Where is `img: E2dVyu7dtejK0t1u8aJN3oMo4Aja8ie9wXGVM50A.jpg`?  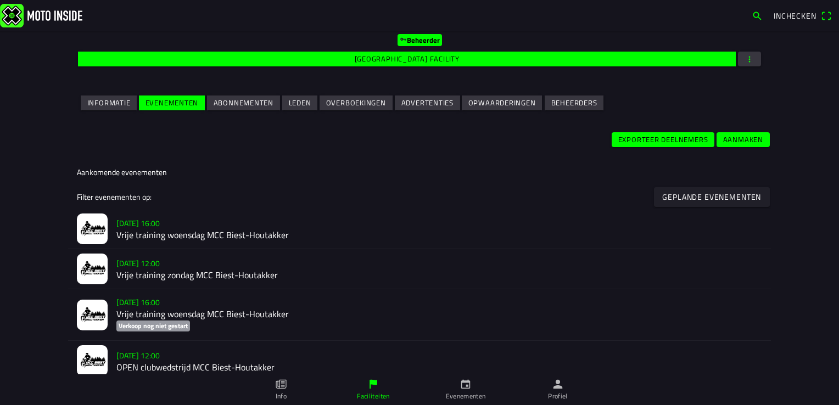 img: E2dVyu7dtejK0t1u8aJN3oMo4Aja8ie9wXGVM50A.jpg is located at coordinates (92, 361).